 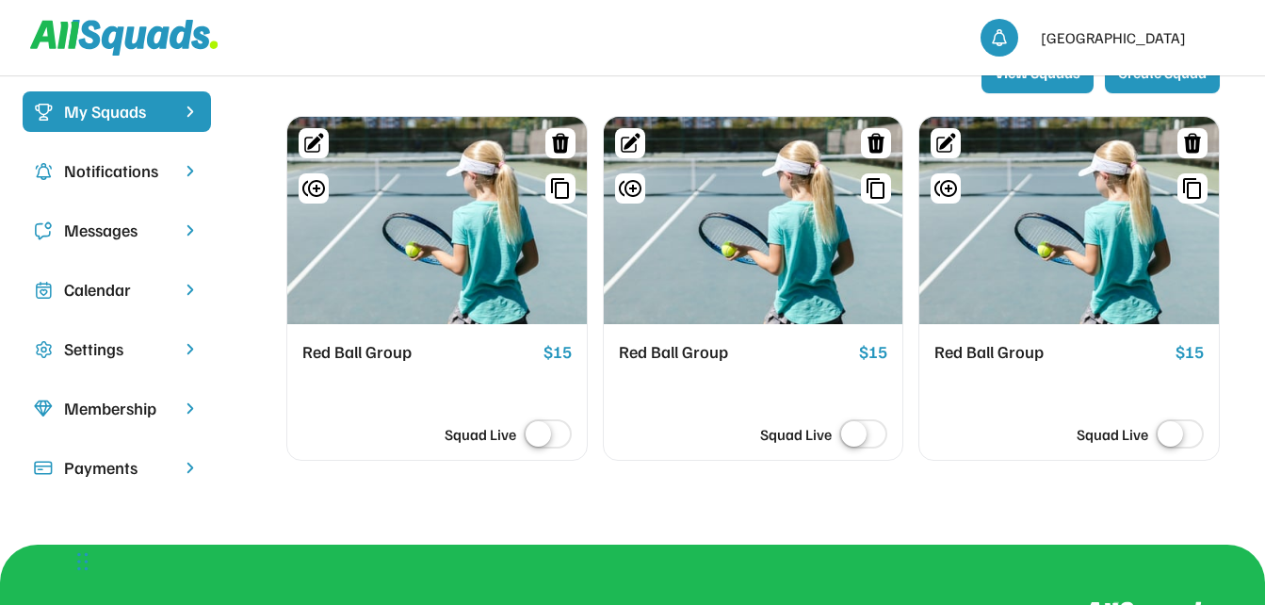 What do you see at coordinates (117, 289) in the screenshot?
I see `div: Calendar` at bounding box center [117, 289].